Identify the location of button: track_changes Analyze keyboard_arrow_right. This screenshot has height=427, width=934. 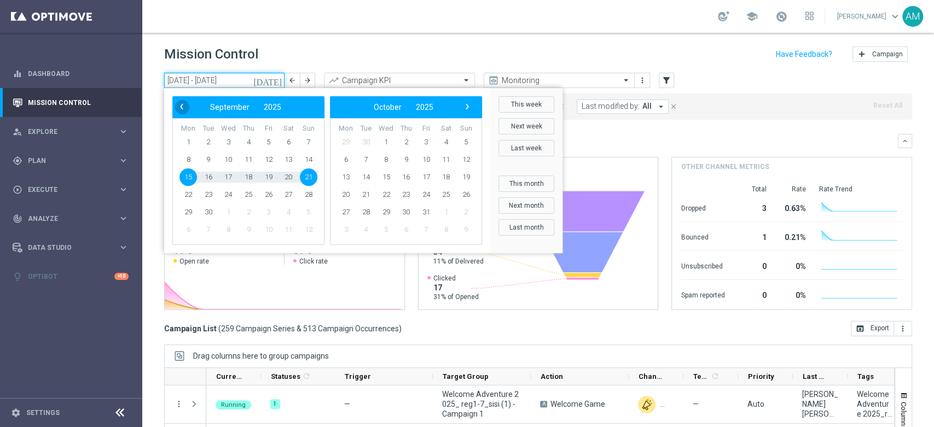
(71, 219).